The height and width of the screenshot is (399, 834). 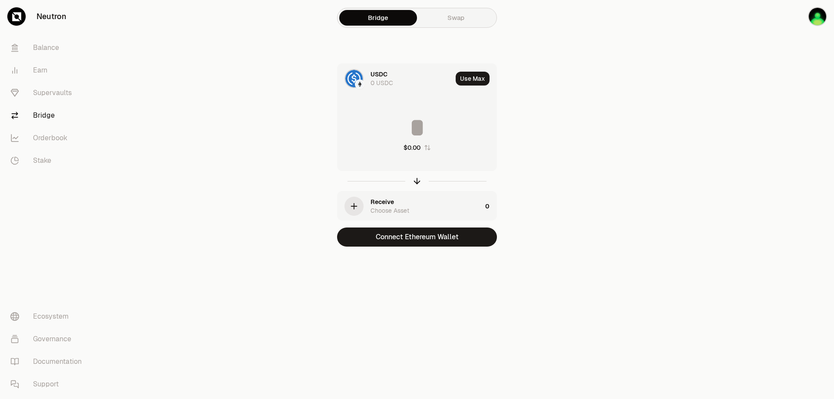 I want to click on div: 0, so click(x=491, y=206).